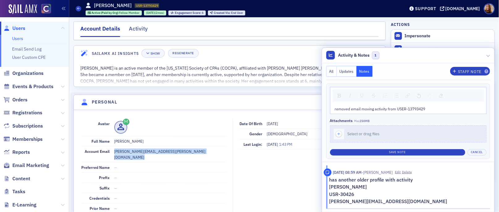 Image resolution: width=499 pixels, height=212 pixels. I want to click on span: Fellow Member, so click(129, 13).